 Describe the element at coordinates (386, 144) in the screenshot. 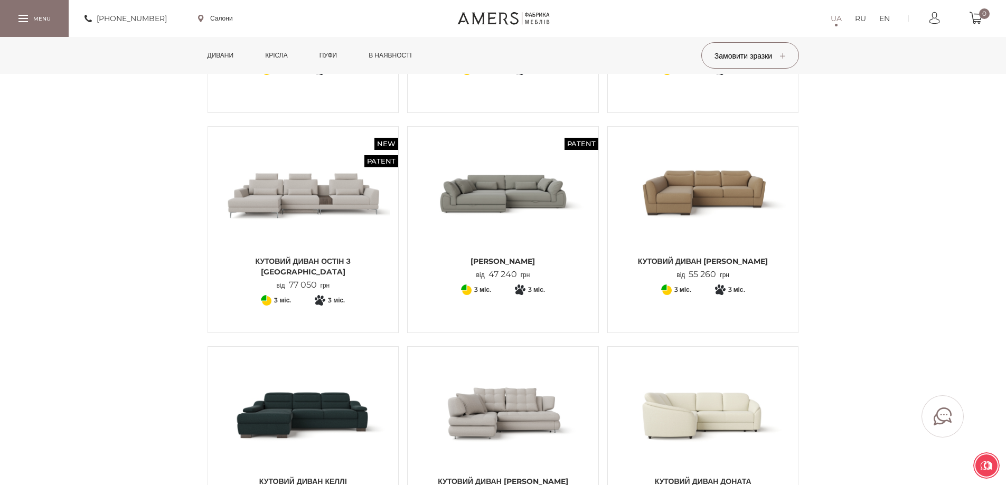

I see `span: New` at that location.